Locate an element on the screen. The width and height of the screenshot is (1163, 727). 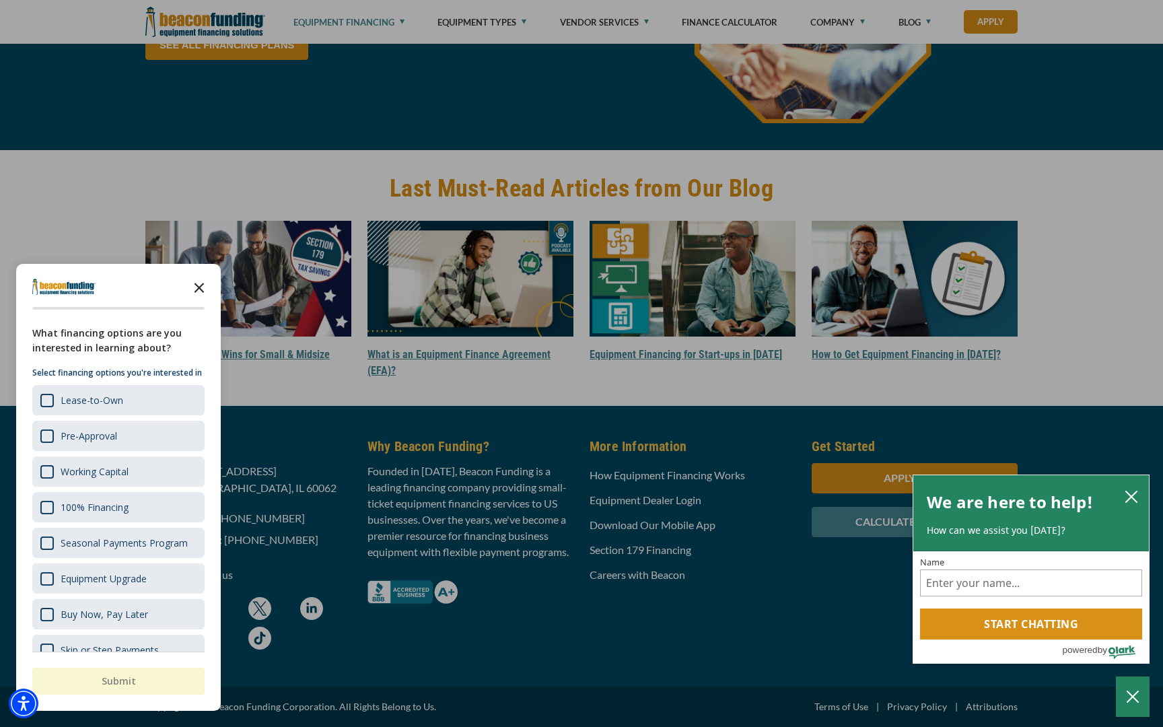
button: close chatbox is located at coordinates (1132, 496).